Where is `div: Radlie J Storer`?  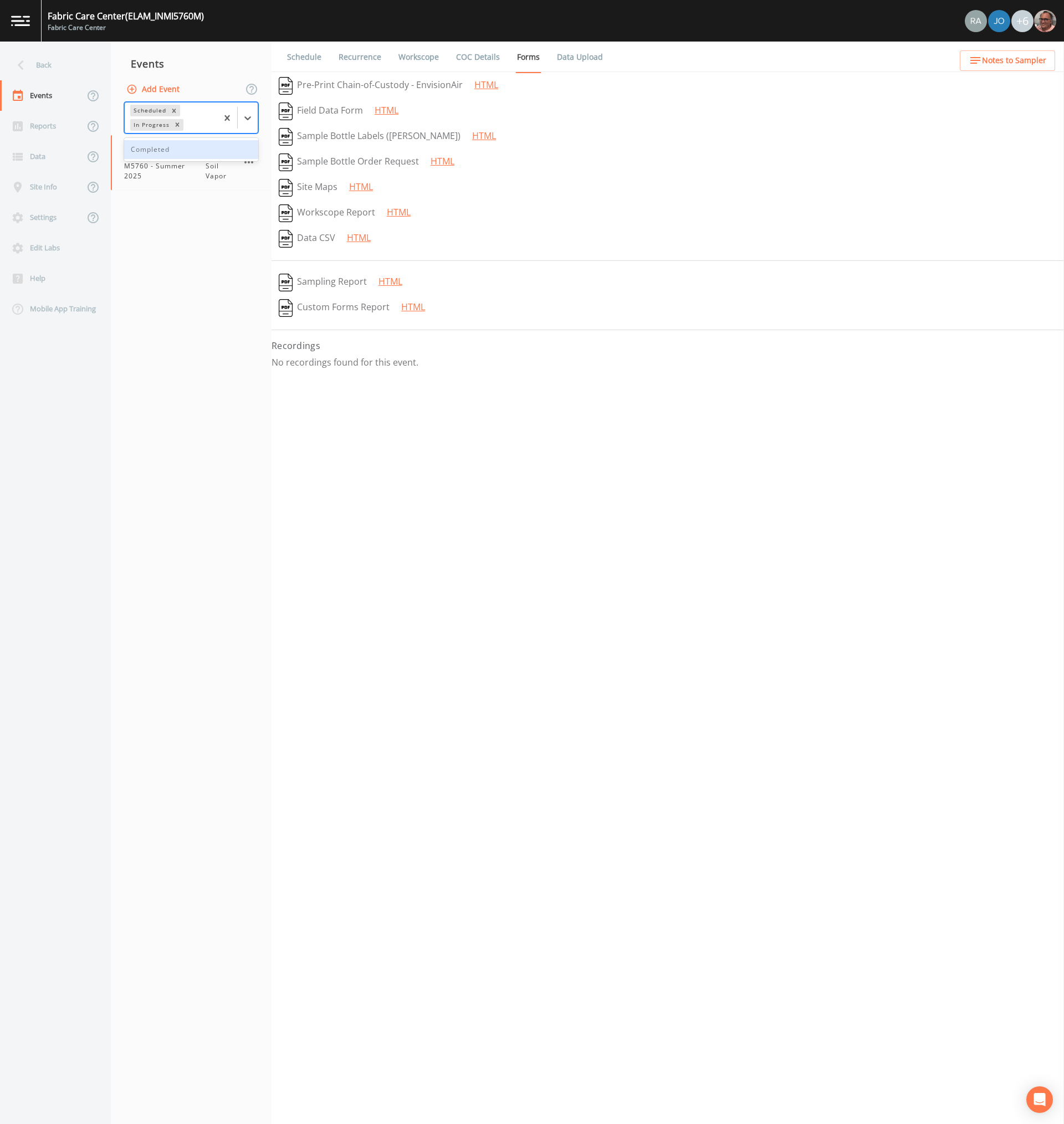 div: Radlie J Storer is located at coordinates (976, 21).